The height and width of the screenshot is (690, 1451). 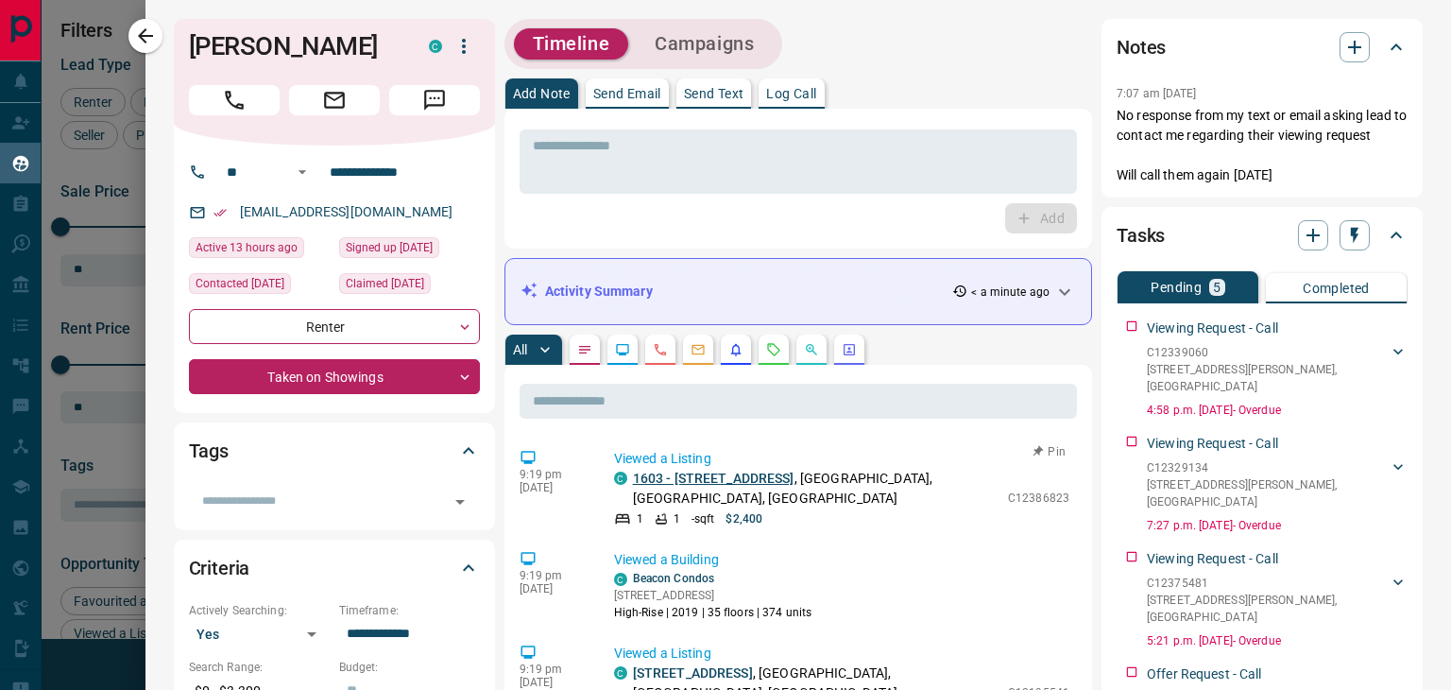 What do you see at coordinates (791, 94) in the screenshot?
I see `p: Log Call` at bounding box center [791, 94].